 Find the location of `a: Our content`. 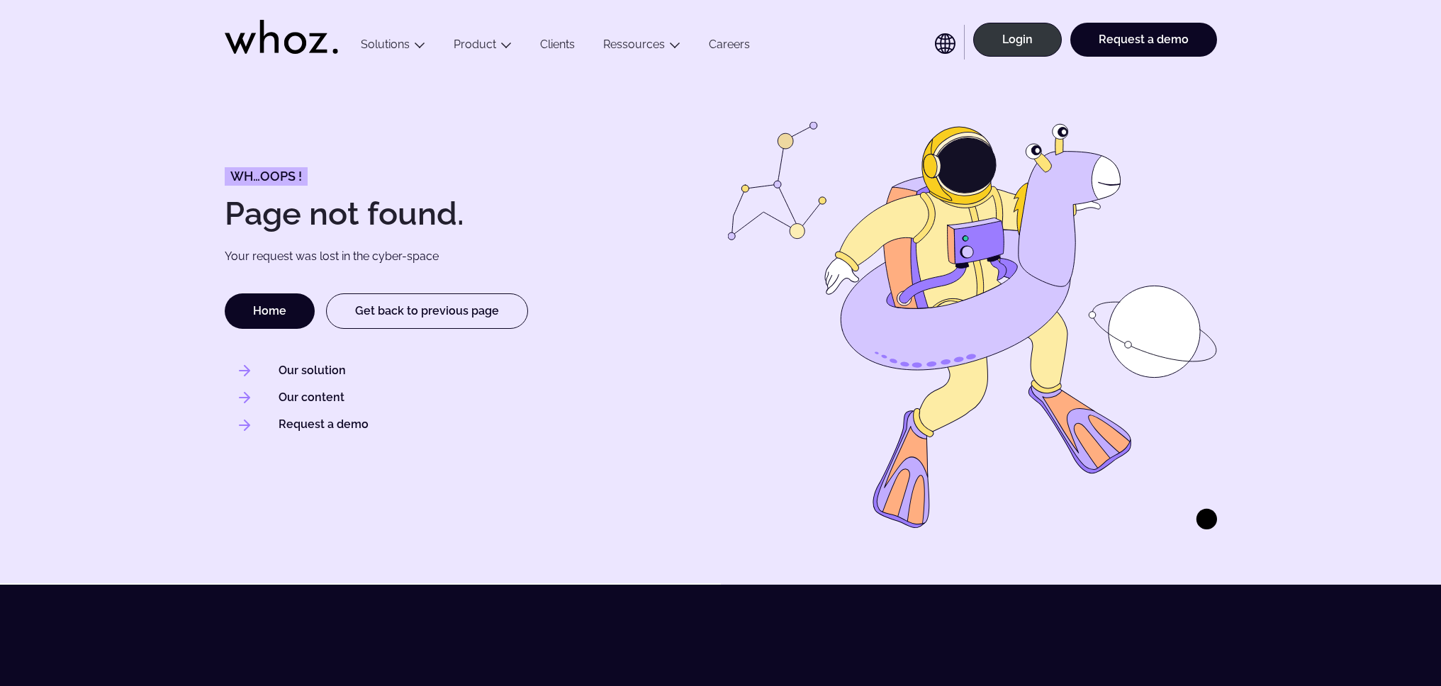

a: Our content is located at coordinates (311, 398).